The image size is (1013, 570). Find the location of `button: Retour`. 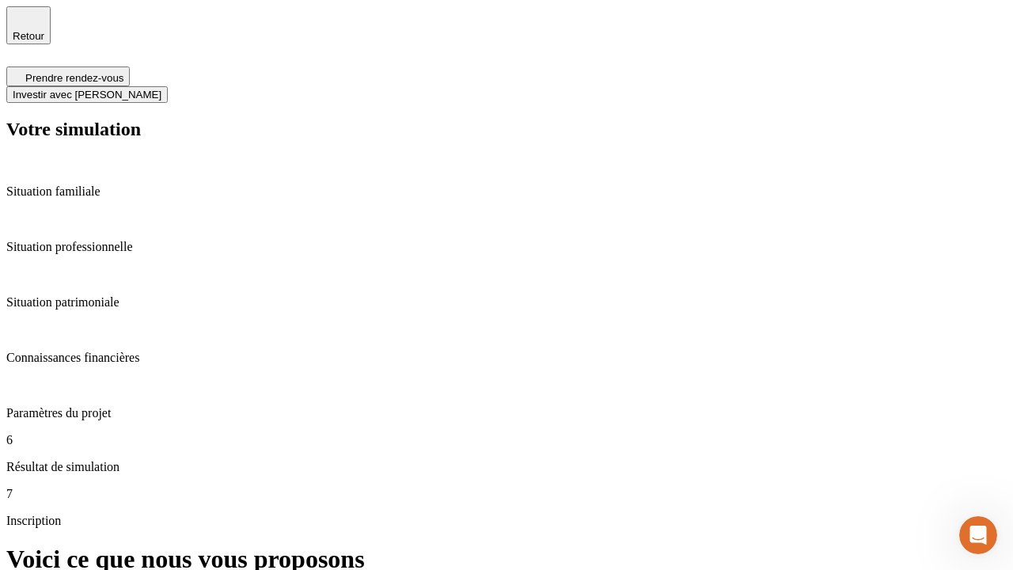

button: Retour is located at coordinates (28, 25).